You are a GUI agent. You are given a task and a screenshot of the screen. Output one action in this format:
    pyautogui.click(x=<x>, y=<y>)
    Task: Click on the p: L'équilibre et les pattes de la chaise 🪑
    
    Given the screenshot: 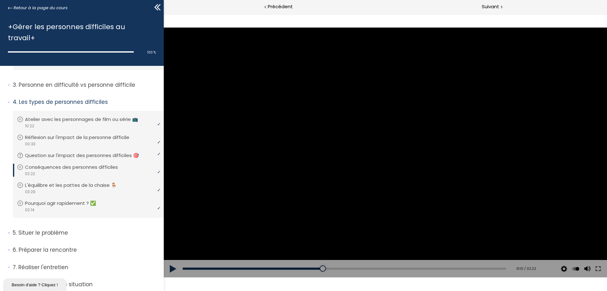 What is the action you would take?
    pyautogui.click(x=76, y=185)
    